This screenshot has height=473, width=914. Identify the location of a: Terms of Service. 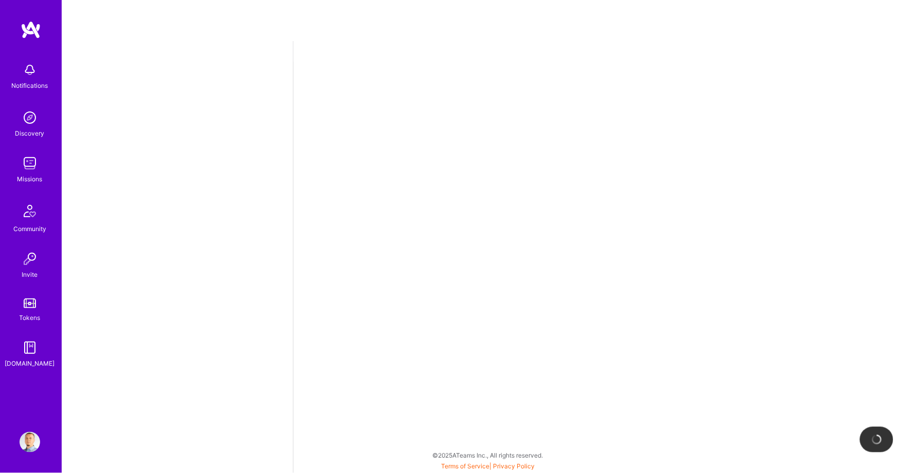
(465, 466).